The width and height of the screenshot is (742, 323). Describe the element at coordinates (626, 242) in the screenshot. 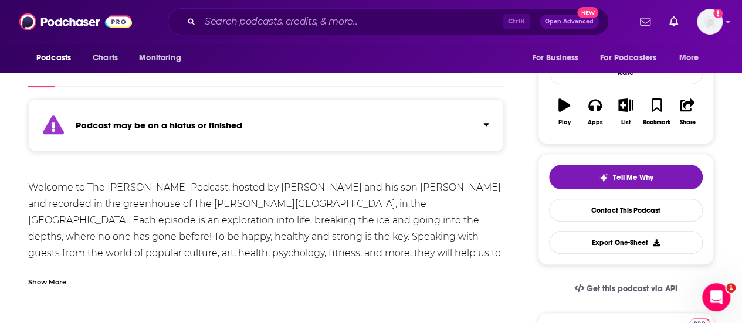

I see `button: Export One-Sheet` at that location.